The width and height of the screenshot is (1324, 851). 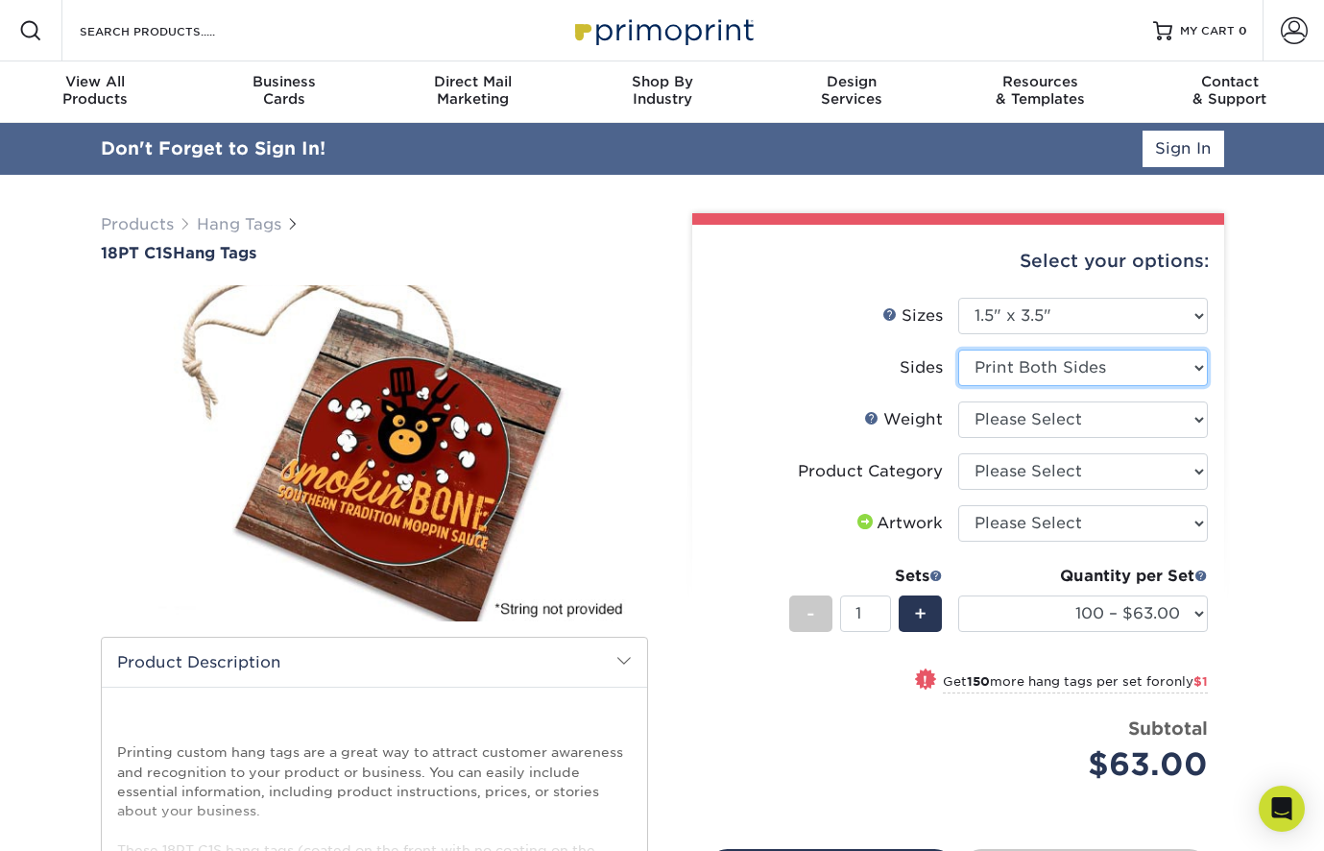 What do you see at coordinates (1040, 90) in the screenshot?
I see `div: & Templates` at bounding box center [1040, 90].